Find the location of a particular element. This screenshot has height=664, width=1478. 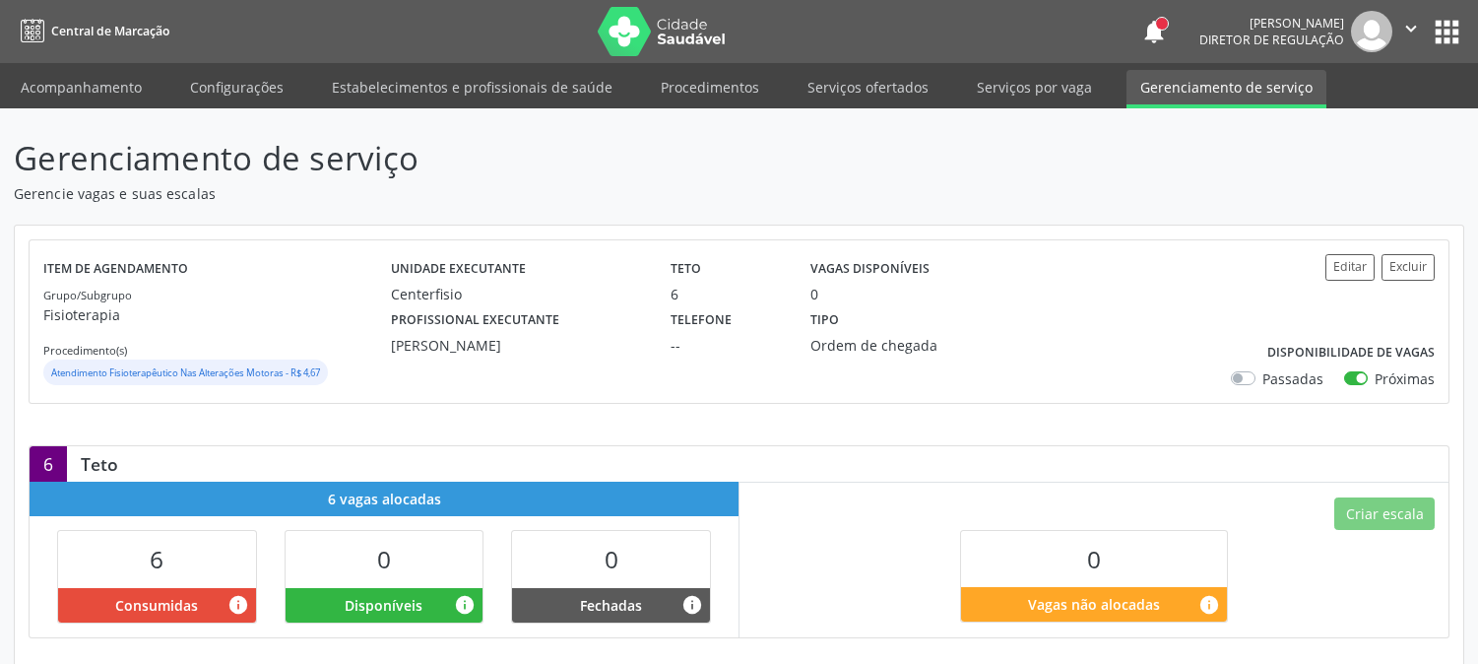

a: Estabelecimentos e profissionais de saúde is located at coordinates (472, 87).